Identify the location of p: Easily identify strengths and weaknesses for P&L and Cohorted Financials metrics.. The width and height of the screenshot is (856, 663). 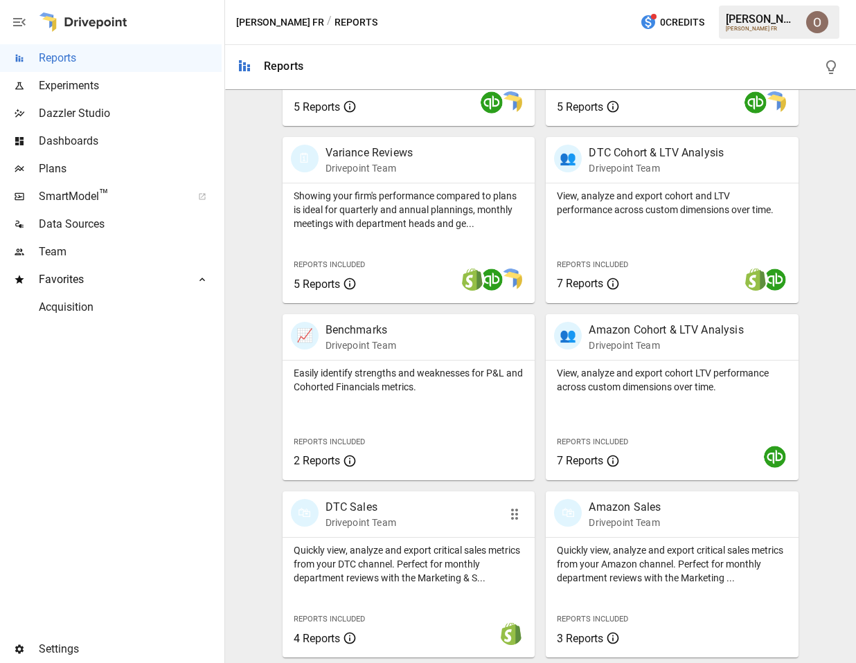
(409, 380).